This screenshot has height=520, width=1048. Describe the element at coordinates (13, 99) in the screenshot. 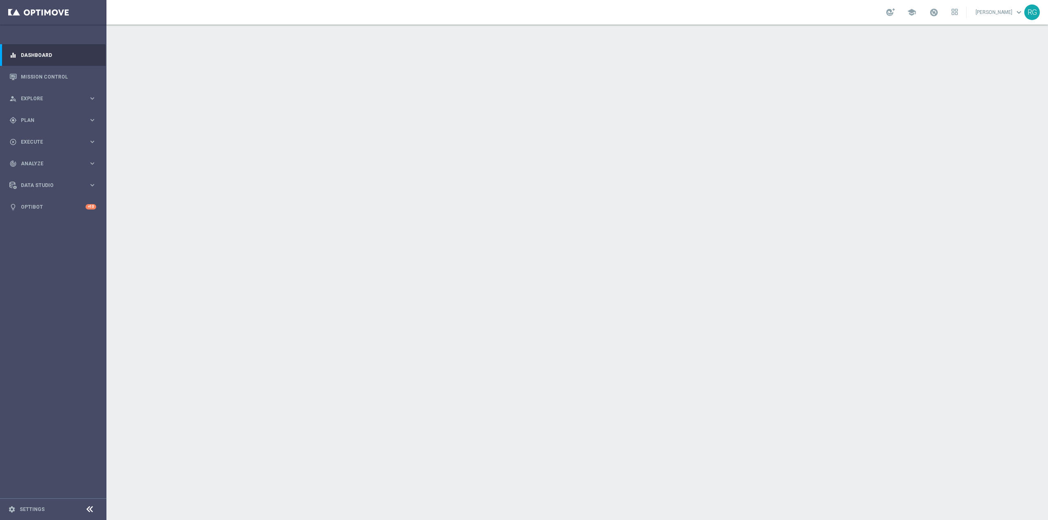

I see `i: person_search` at that location.